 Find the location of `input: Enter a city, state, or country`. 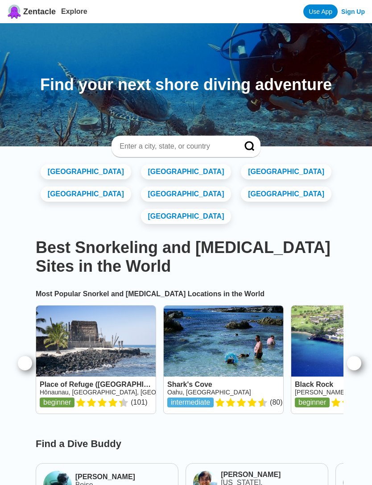

input: Enter a city, state, or country is located at coordinates (175, 146).